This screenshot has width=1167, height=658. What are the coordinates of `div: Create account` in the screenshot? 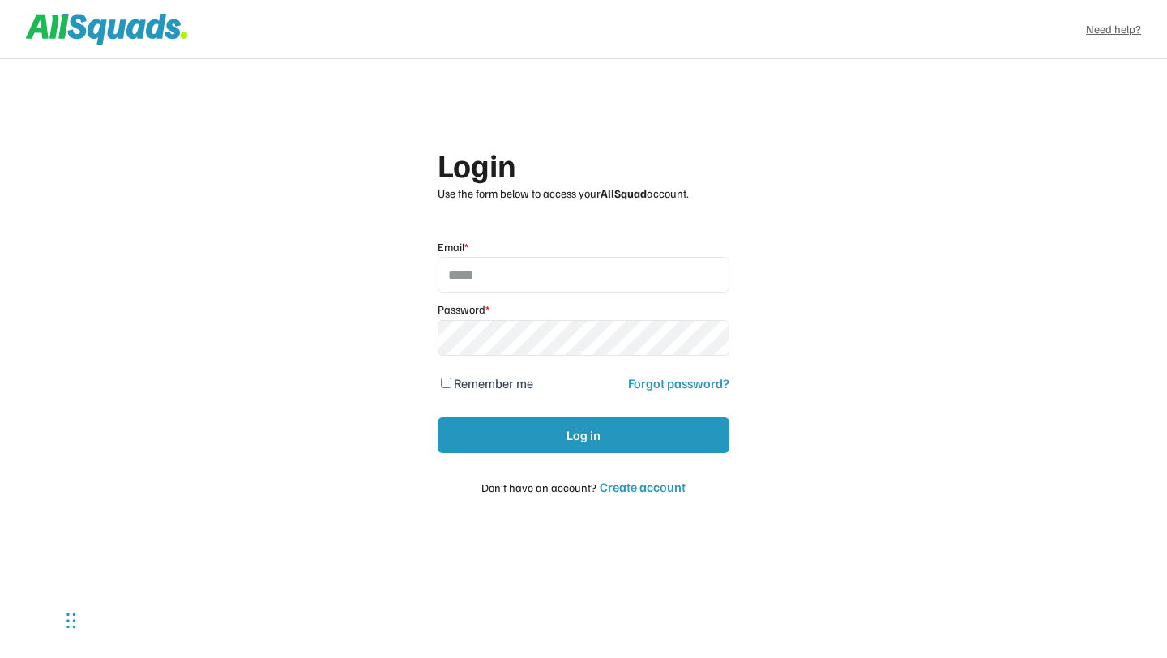 It's located at (643, 487).